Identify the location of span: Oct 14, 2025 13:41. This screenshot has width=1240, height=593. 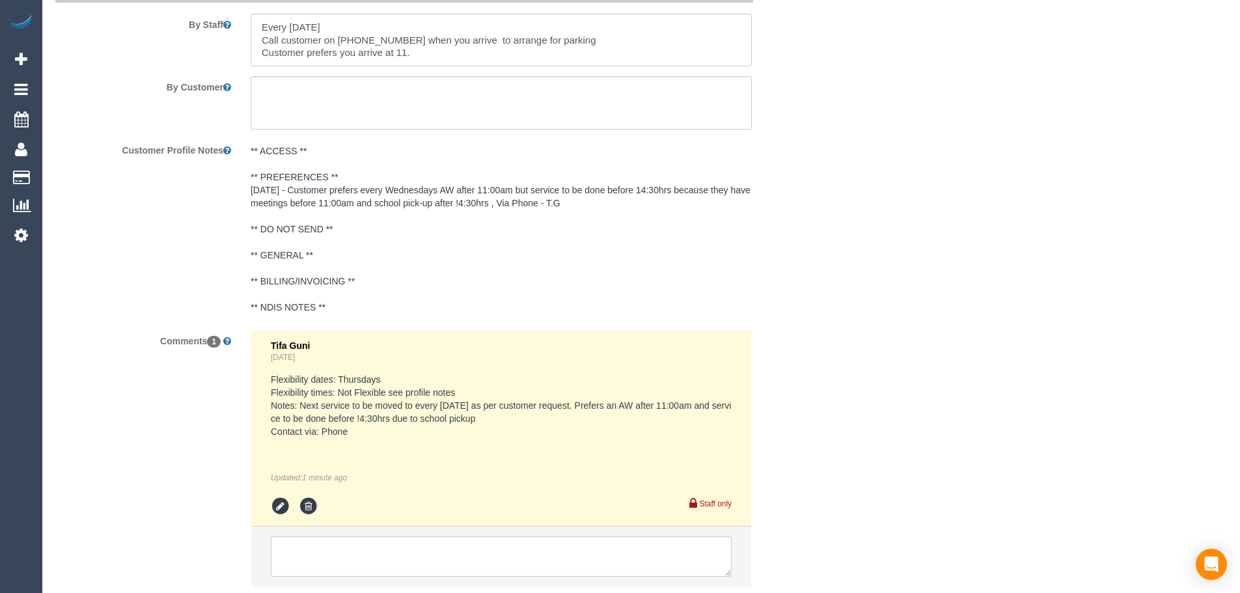
(324, 478).